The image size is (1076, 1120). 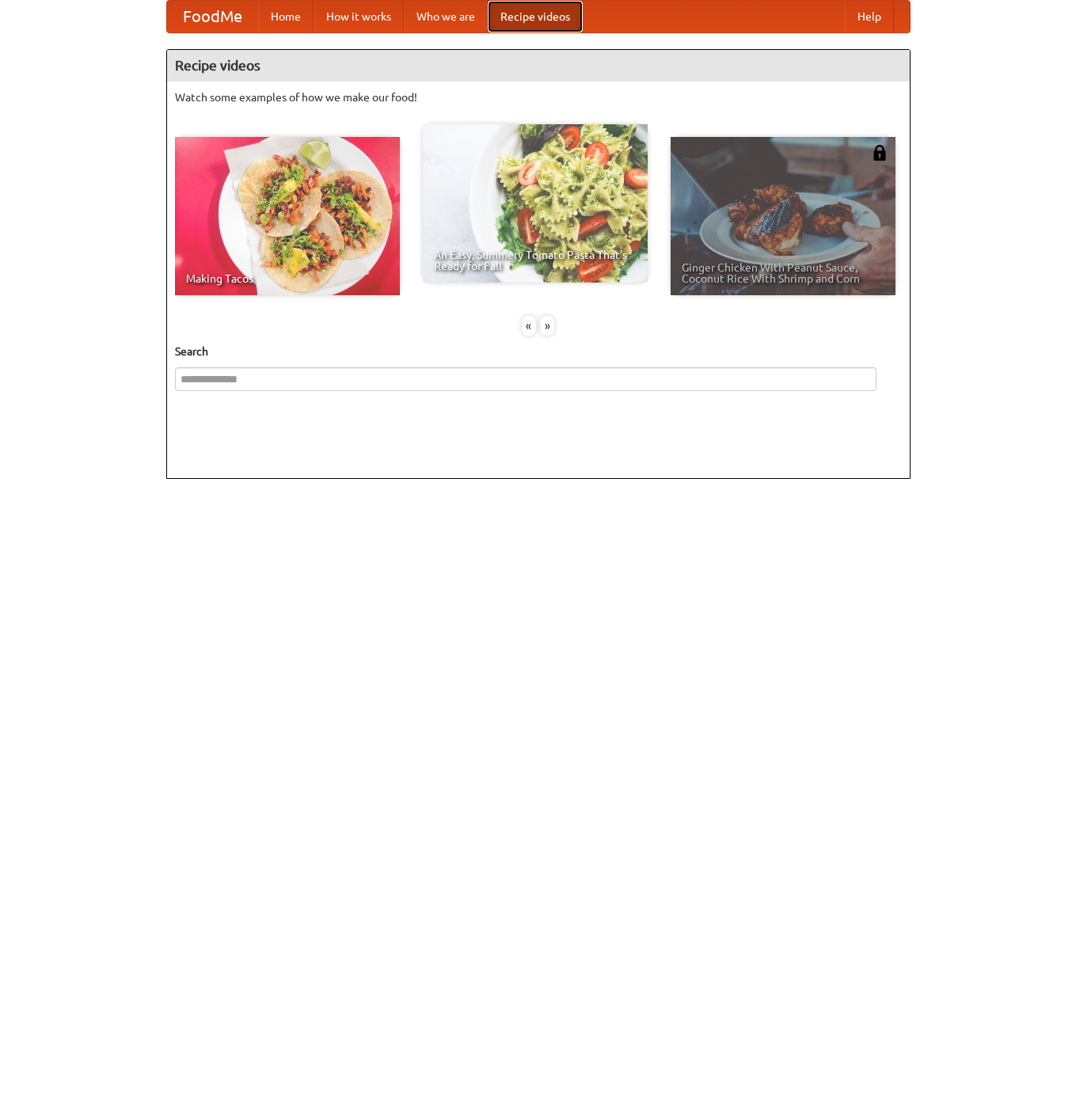 I want to click on p: Watch some examples of how we make our food!, so click(x=538, y=97).